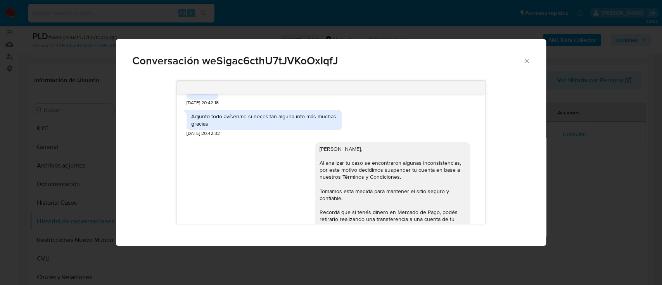 This screenshot has height=285, width=662. I want to click on div: Adjunto todo avísenme si necesitan alguna info más muchas gracias, so click(264, 120).